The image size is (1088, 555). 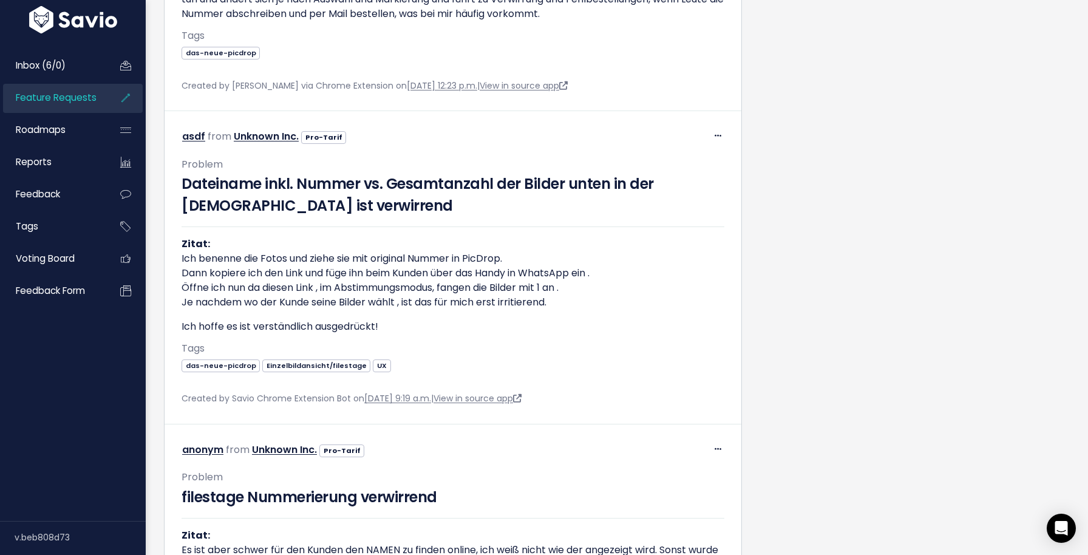 What do you see at coordinates (52, 194) in the screenshot?
I see `a: Feedback` at bounding box center [52, 194].